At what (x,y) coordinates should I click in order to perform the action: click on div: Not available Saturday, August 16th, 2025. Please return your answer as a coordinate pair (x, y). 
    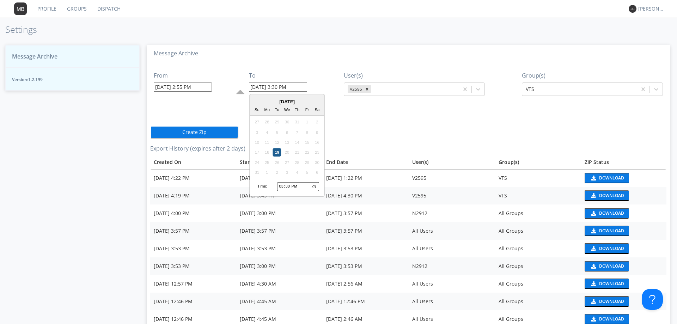
    Looking at the image, I should click on (317, 142).